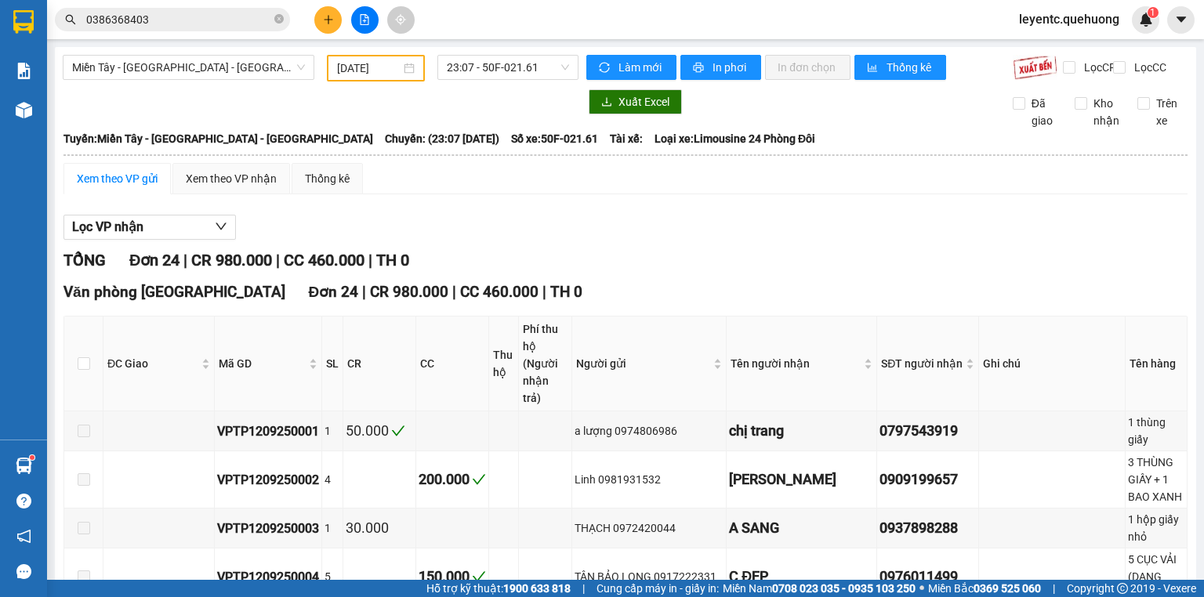 Image resolution: width=1204 pixels, height=597 pixels. Describe the element at coordinates (928, 431) in the screenshot. I see `div: 0797543919` at that location.